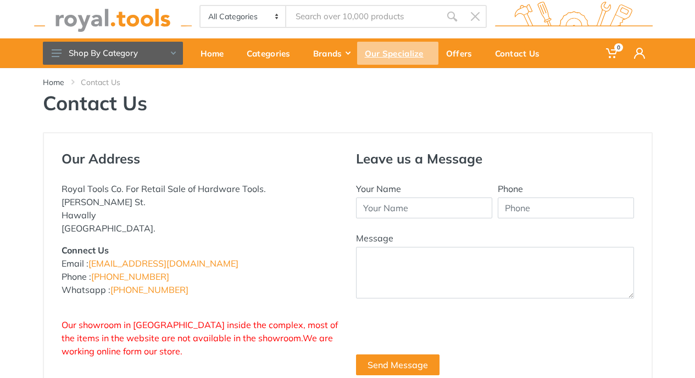 The image size is (695, 378). Describe the element at coordinates (331, 53) in the screenshot. I see `div: Brands` at that location.